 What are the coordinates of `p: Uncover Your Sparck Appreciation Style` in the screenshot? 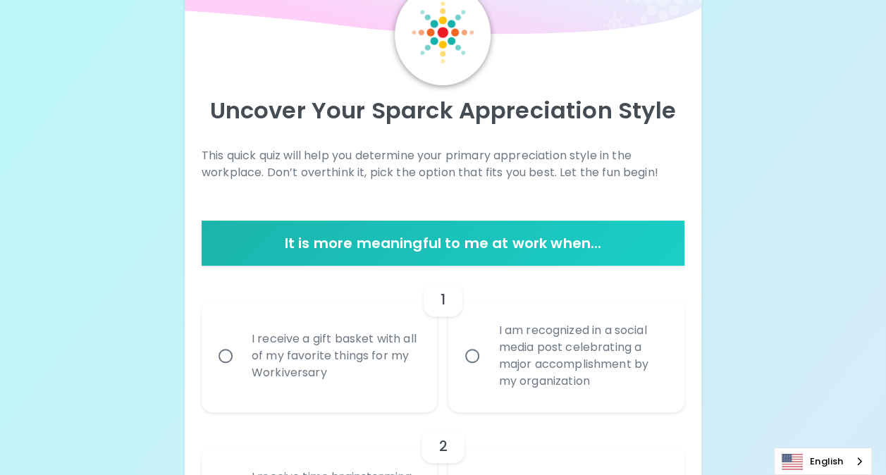 It's located at (443, 111).